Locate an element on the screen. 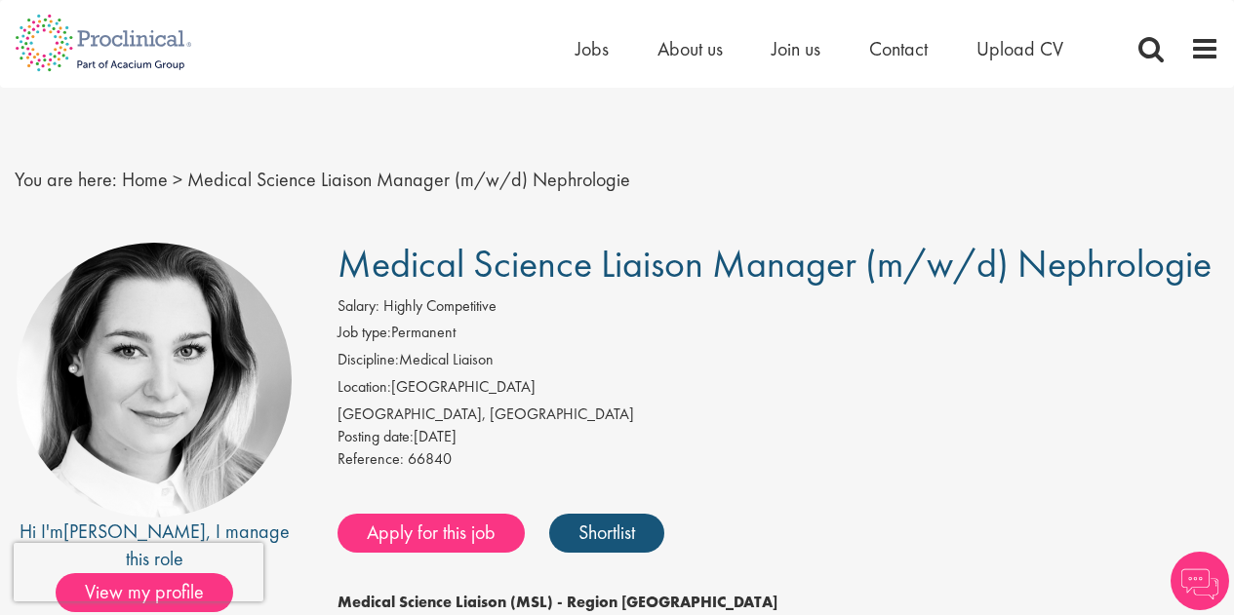 The height and width of the screenshot is (615, 1234). label: Job type: is located at coordinates (364, 333).